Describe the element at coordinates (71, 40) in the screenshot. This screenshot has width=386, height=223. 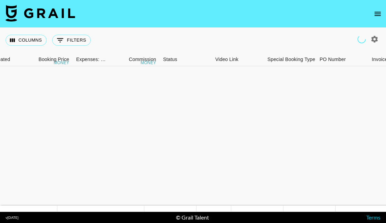
I see `button: Show filters` at that location.